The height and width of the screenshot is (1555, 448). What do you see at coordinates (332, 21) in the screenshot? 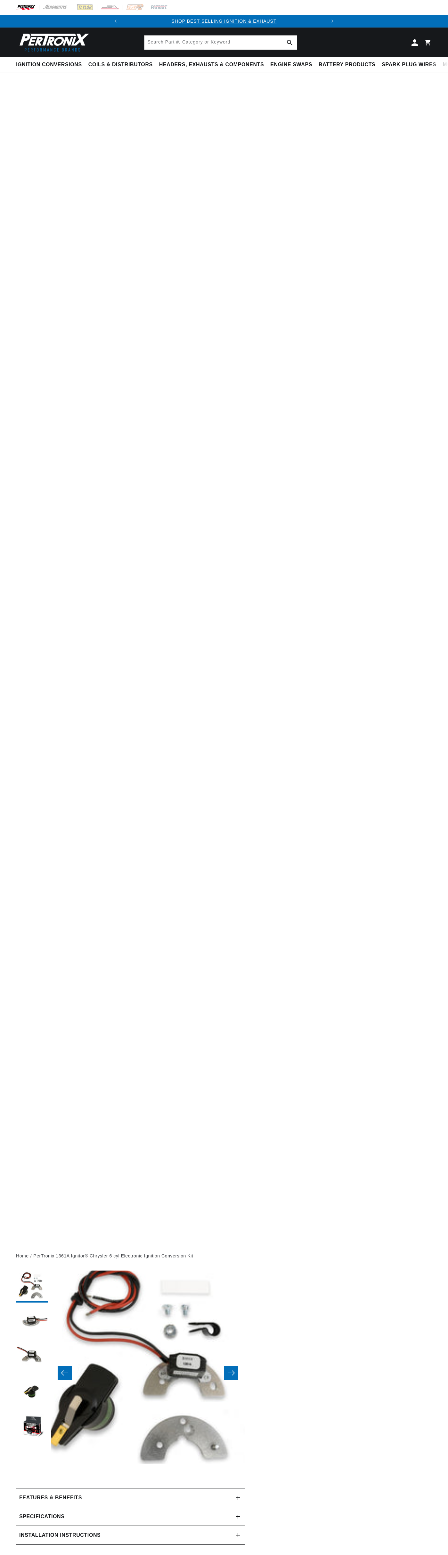
I see `button: Translation missing: en.sections.announcements.next_announcement` at bounding box center [332, 21].